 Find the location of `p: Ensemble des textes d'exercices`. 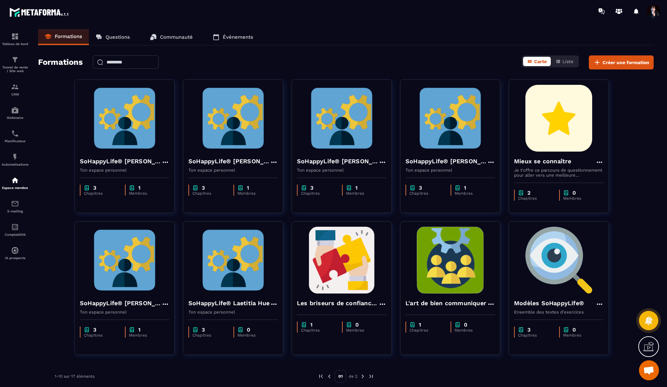

p: Ensemble des textes d'exercices is located at coordinates (559, 312).